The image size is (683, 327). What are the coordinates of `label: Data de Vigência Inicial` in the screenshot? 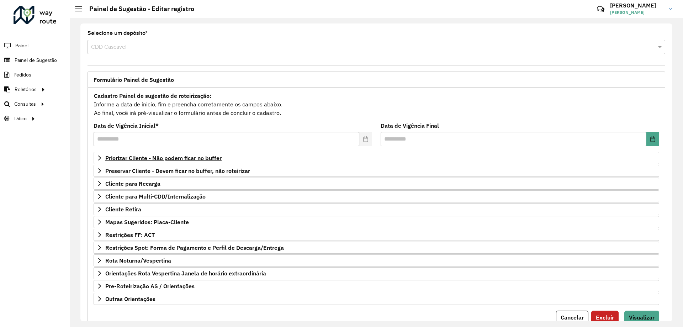 It's located at (126, 126).